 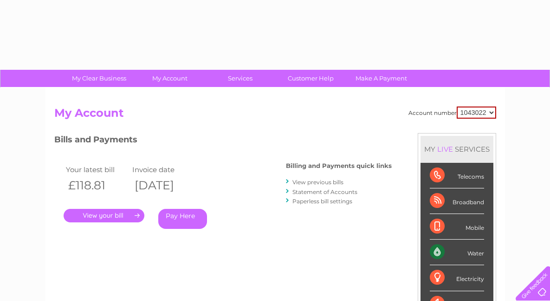 What do you see at coordinates (452, 112) in the screenshot?
I see `div: Account number` at bounding box center [452, 112].